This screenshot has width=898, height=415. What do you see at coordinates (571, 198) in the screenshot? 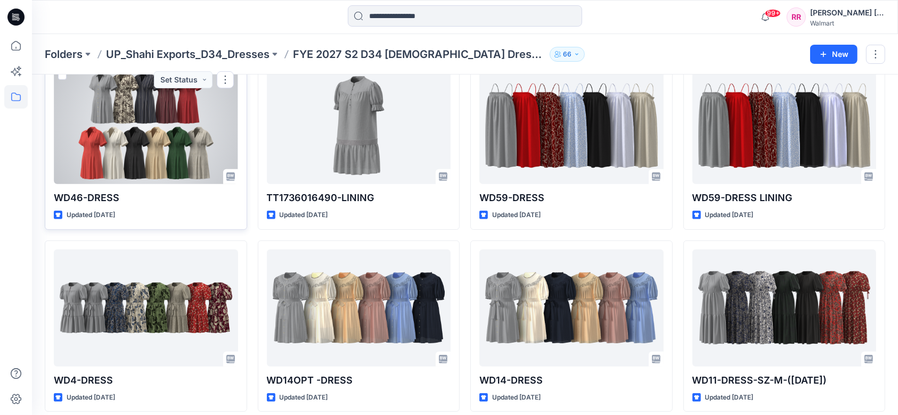
I see `p: WD59-DRESS` at bounding box center [571, 198].